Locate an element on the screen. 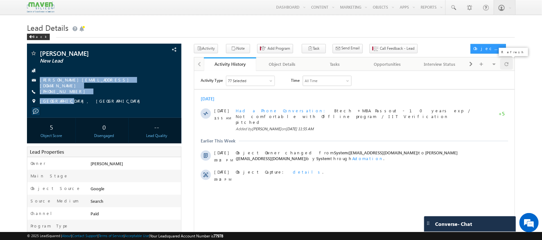  a: Acceptable Use is located at coordinates (137, 236).